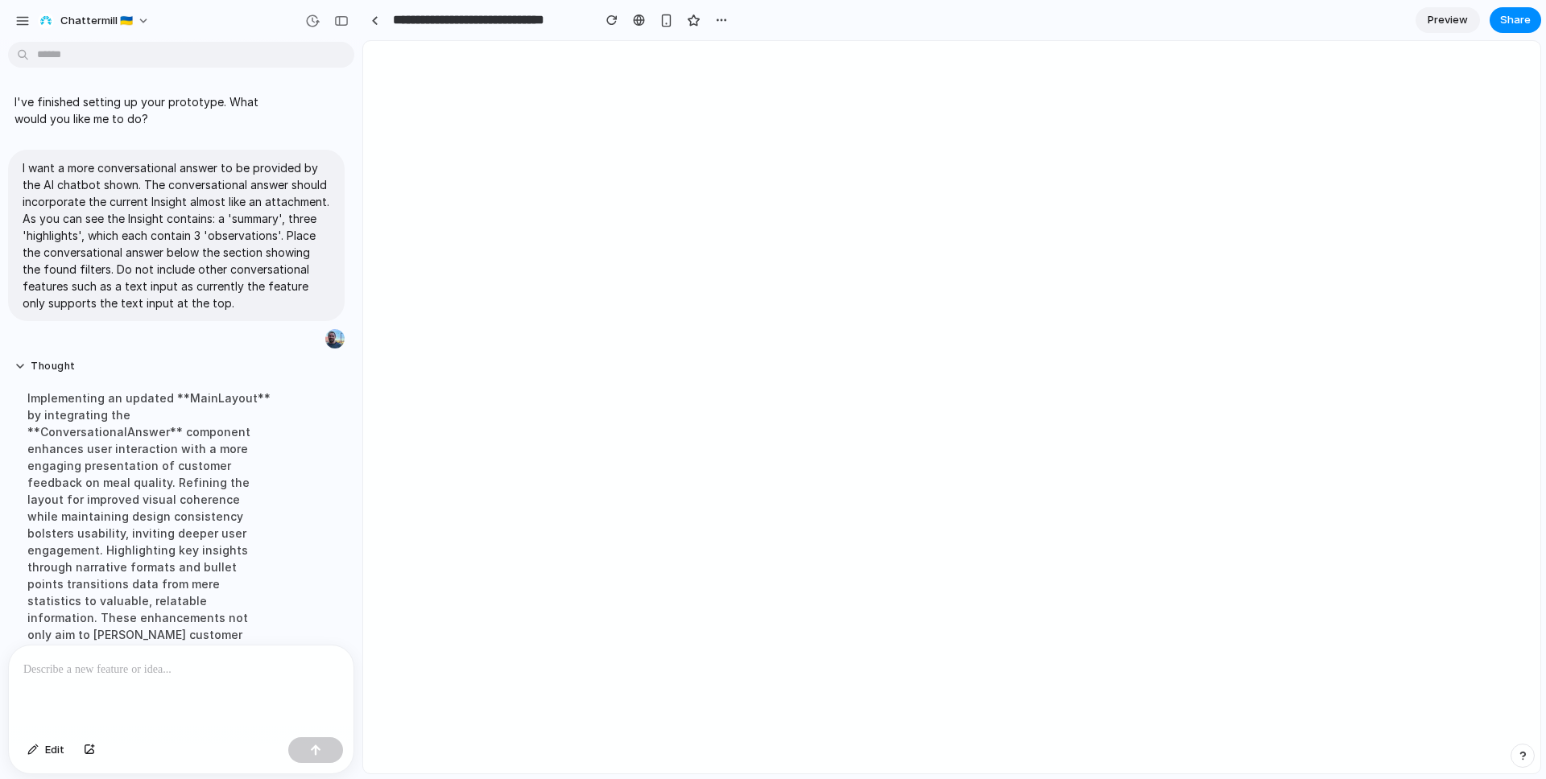 This screenshot has height=779, width=1546. I want to click on span: Edit, so click(55, 750).